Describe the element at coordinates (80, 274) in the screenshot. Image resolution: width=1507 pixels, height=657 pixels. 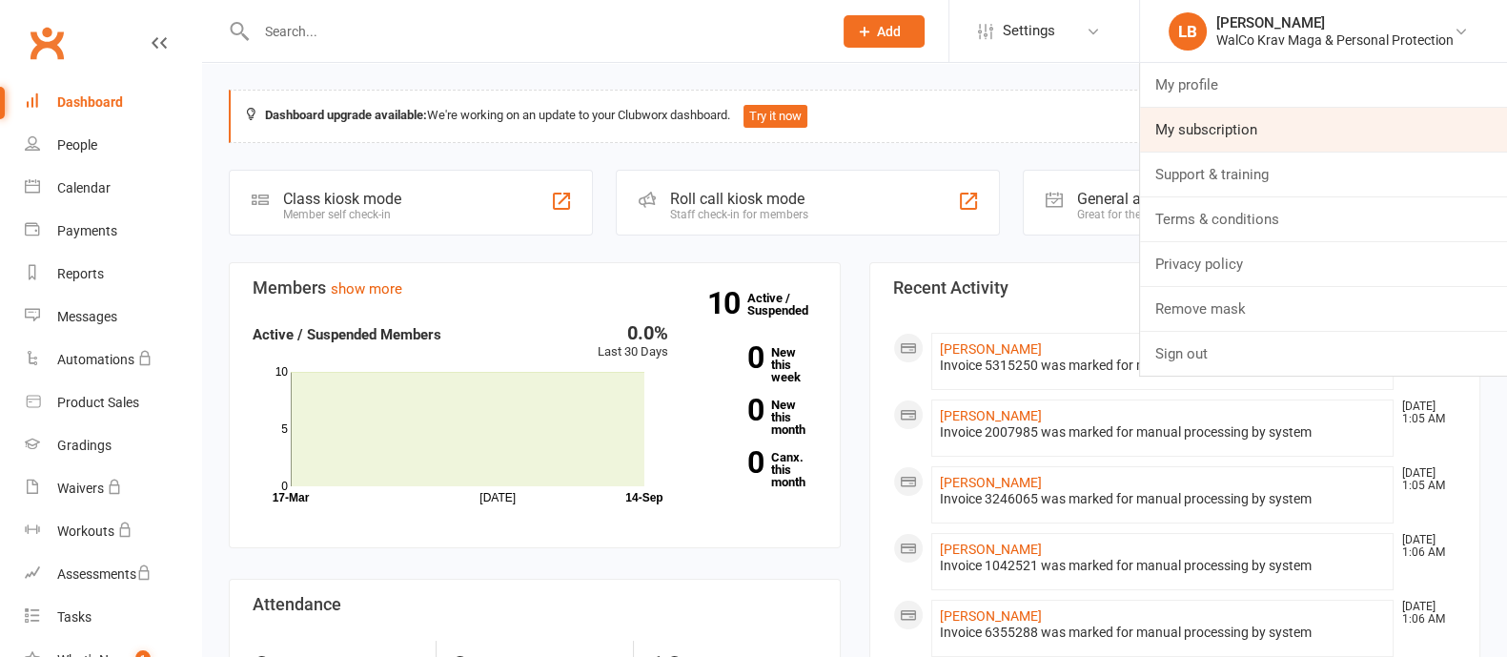
I see `div: Reports` at that location.